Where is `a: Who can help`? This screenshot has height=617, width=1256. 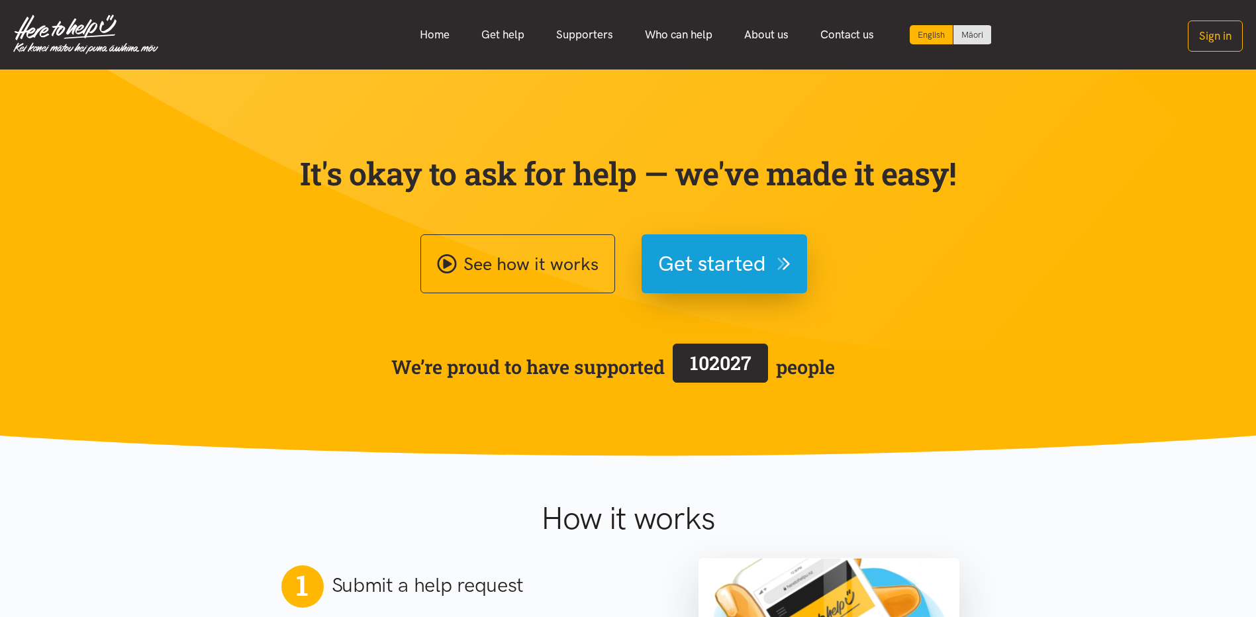 a: Who can help is located at coordinates (678, 34).